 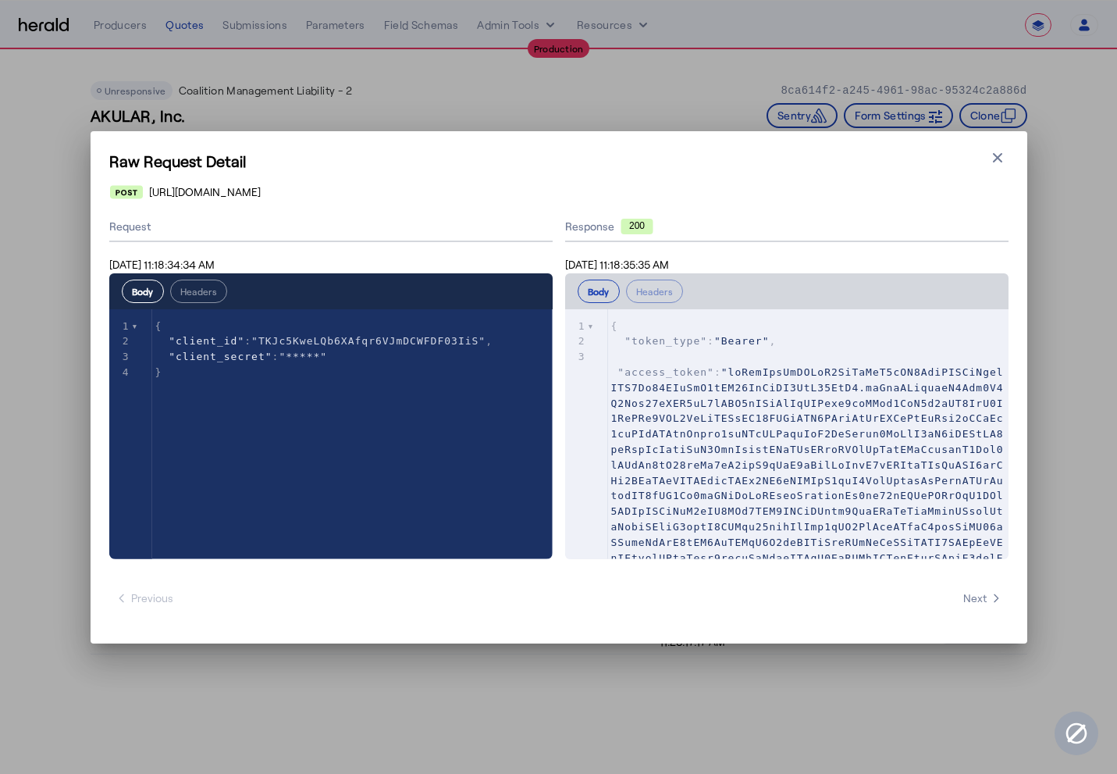 I want to click on h1: Raw Request Detail, so click(x=559, y=161).